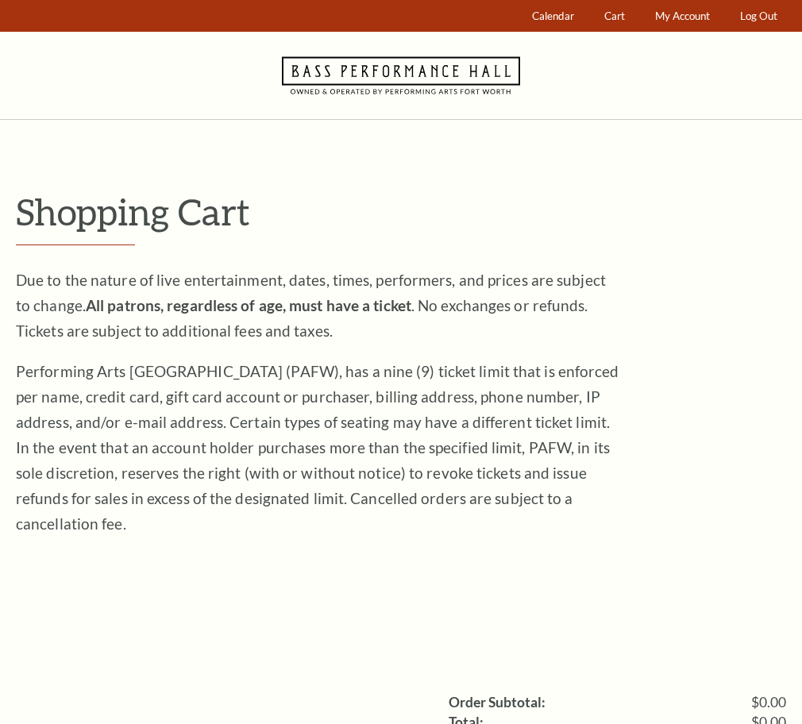 The height and width of the screenshot is (724, 802). Describe the element at coordinates (683, 16) in the screenshot. I see `a: My Account` at that location.